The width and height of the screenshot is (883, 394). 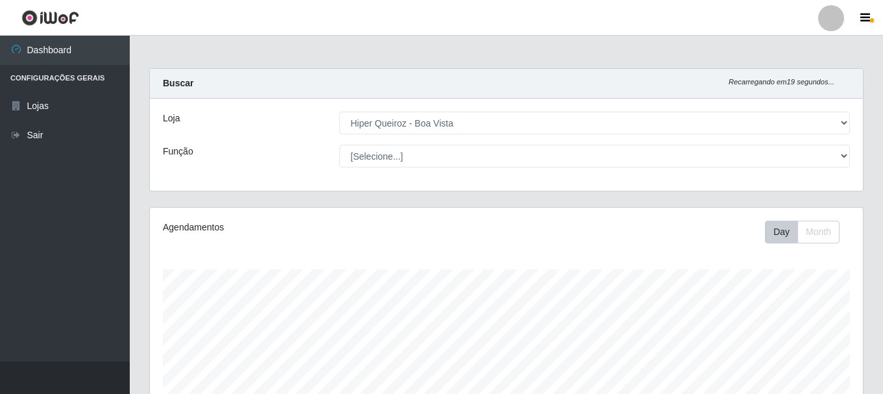 What do you see at coordinates (807, 232) in the screenshot?
I see `div: Toolbar with button groups` at bounding box center [807, 232].